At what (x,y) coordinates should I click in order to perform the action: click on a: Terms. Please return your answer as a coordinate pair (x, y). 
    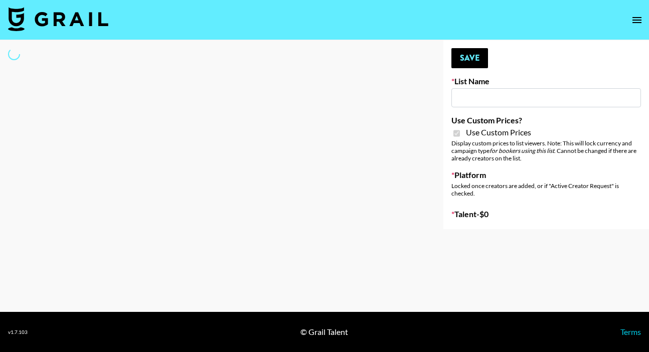
    Looking at the image, I should click on (630, 331).